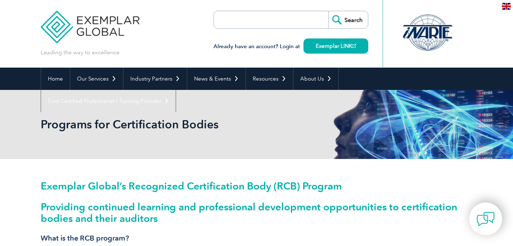 The width and height of the screenshot is (513, 246). What do you see at coordinates (192, 125) in the screenshot?
I see `h2: Programs for Certification Bodies` at bounding box center [192, 125].